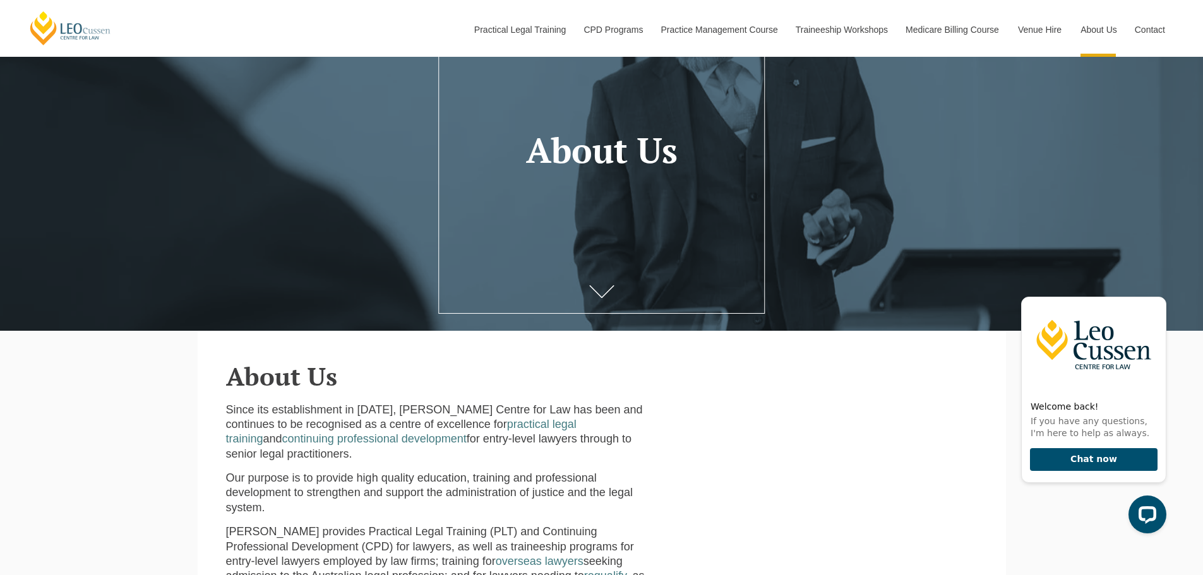 Image resolution: width=1203 pixels, height=575 pixels. What do you see at coordinates (952, 30) in the screenshot?
I see `a: Medicare Billing Course` at bounding box center [952, 30].